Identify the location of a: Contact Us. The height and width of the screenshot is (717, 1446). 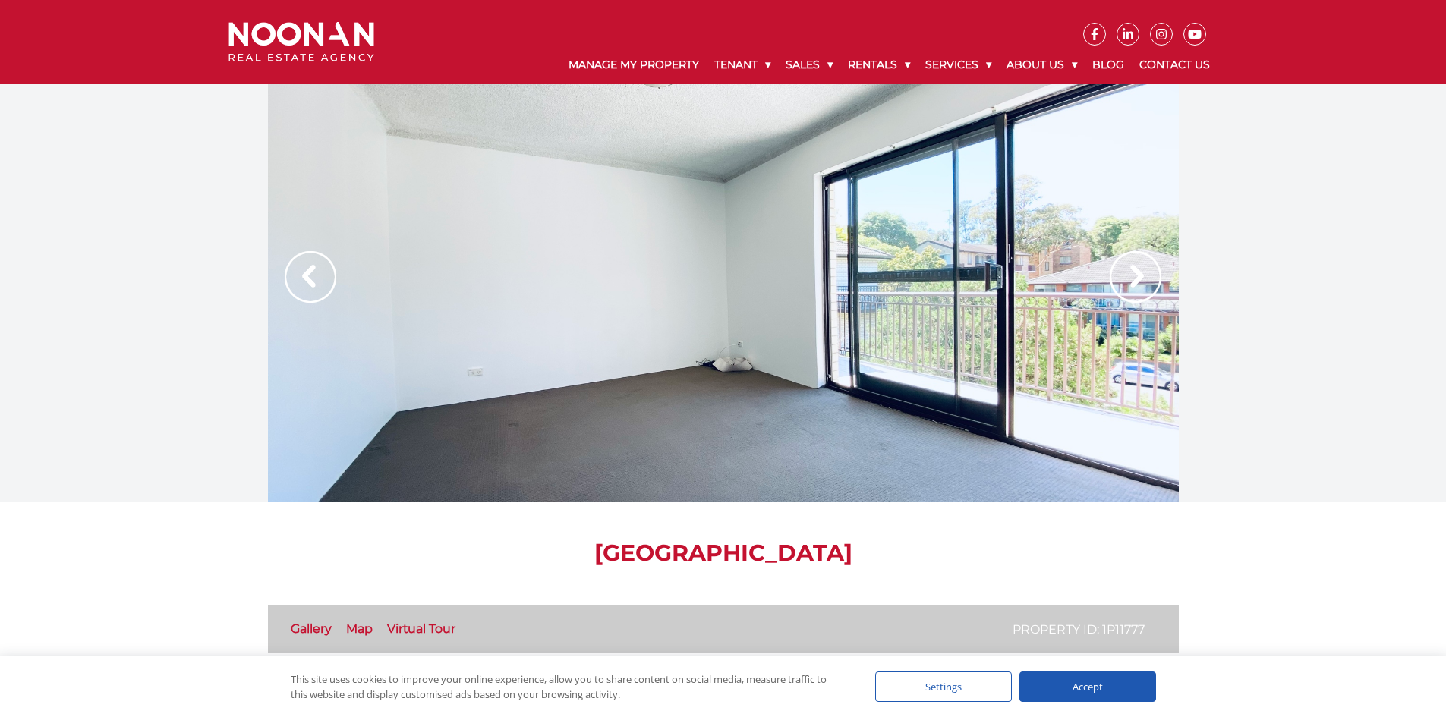
(1174, 65).